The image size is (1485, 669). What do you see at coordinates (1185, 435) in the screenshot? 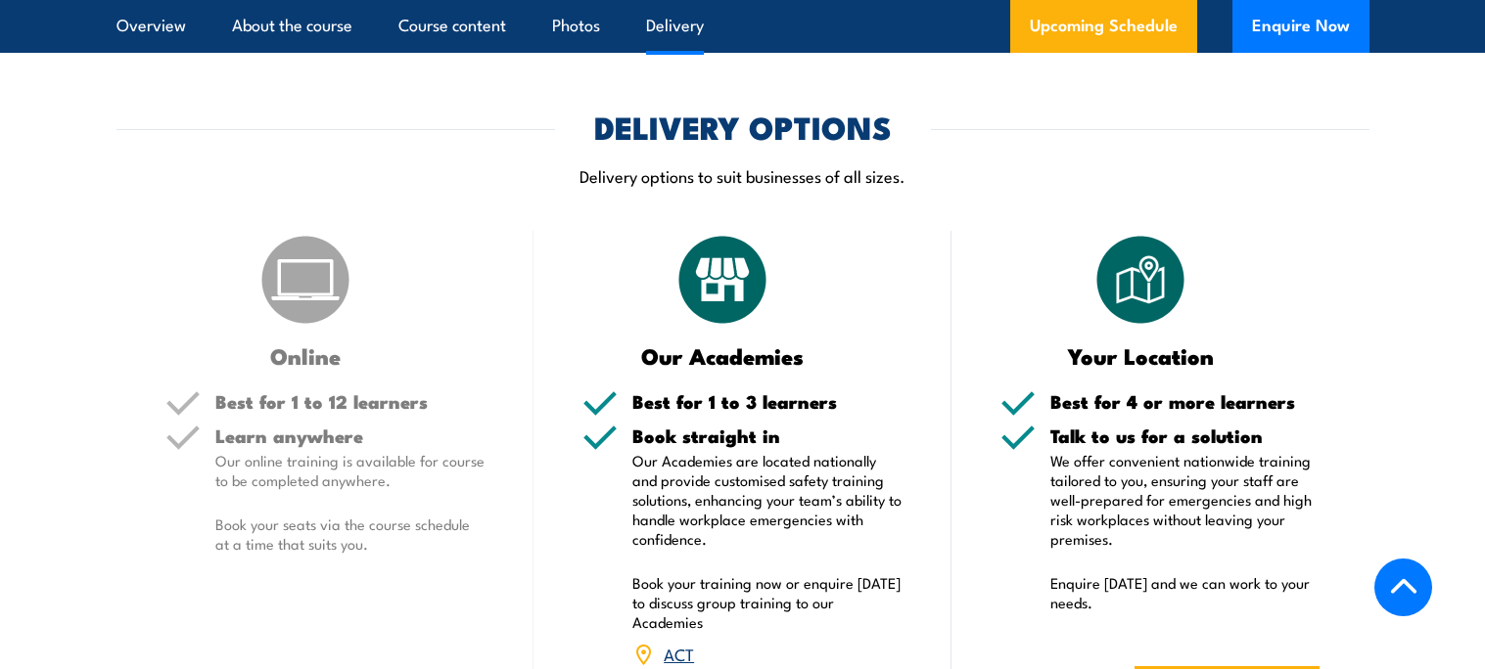
I see `h5: Talk to us for a solution` at bounding box center [1185, 435].